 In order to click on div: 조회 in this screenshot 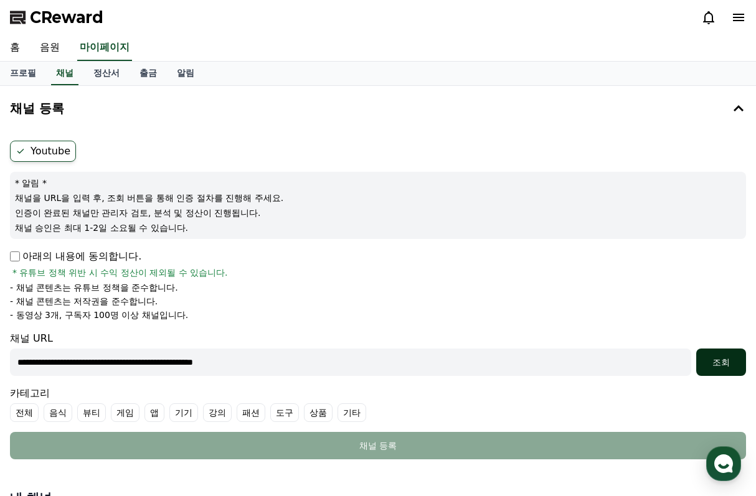, I will do `click(721, 362)`.